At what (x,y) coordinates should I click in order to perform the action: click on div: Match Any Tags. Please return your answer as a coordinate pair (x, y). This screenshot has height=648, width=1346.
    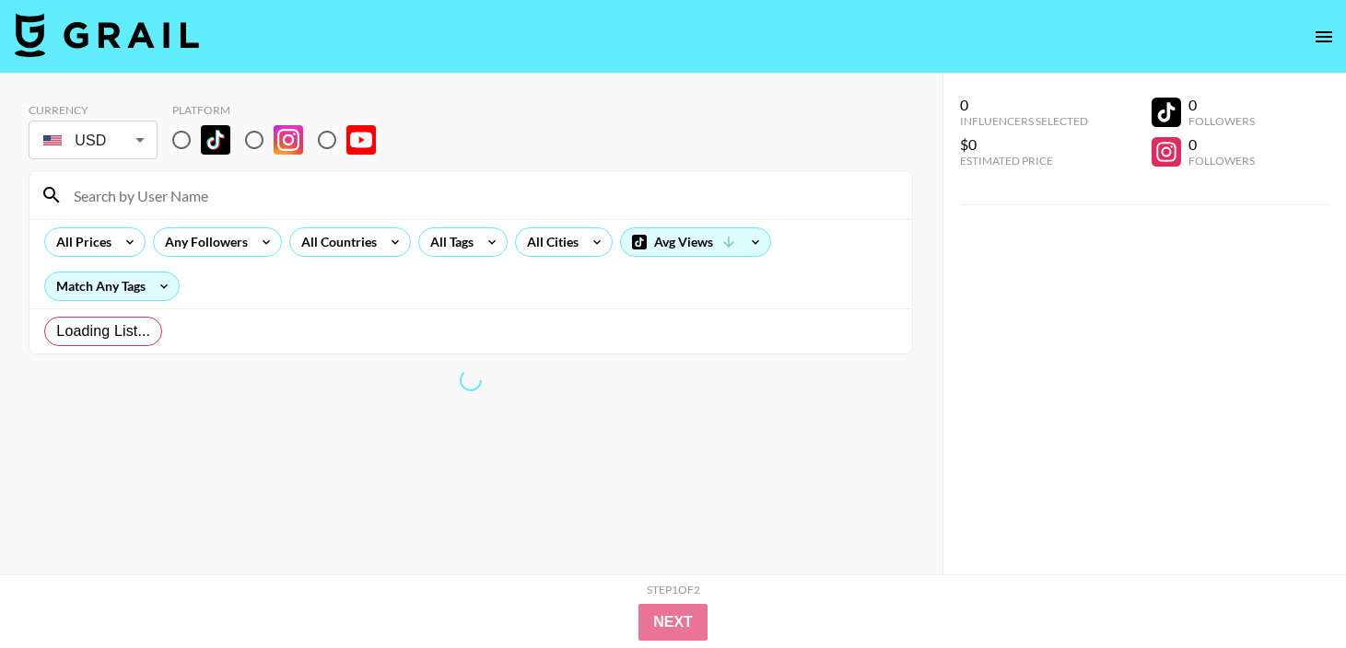
    Looking at the image, I should click on (111, 286).